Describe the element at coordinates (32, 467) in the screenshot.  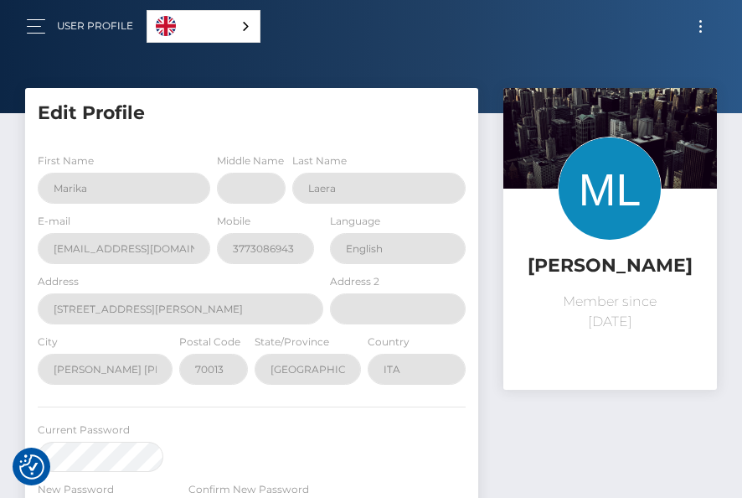
I see `img: Revisit consent button` at that location.